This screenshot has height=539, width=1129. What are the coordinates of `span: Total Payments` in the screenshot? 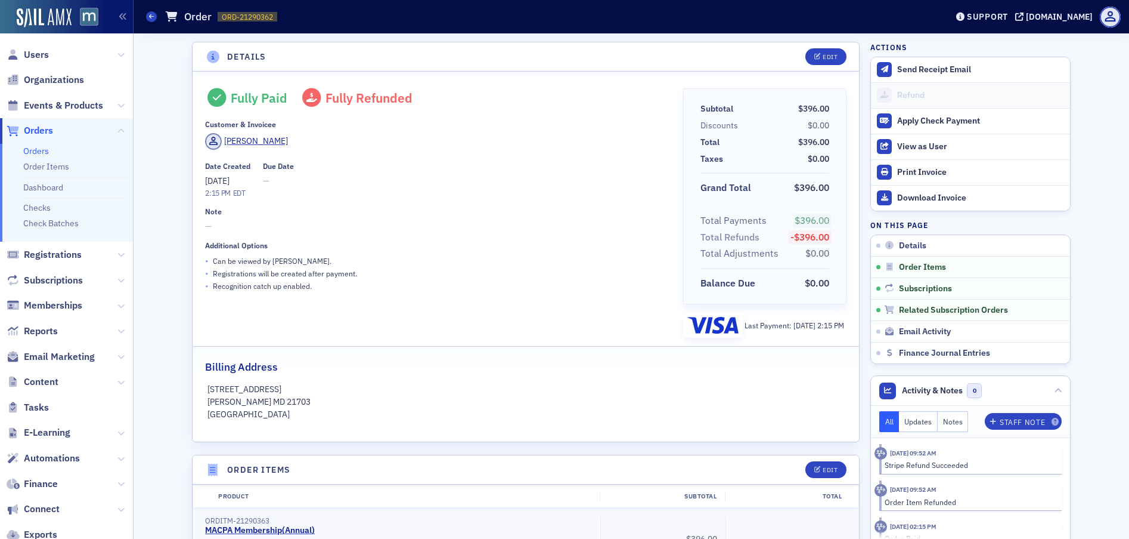 It's located at (736, 221).